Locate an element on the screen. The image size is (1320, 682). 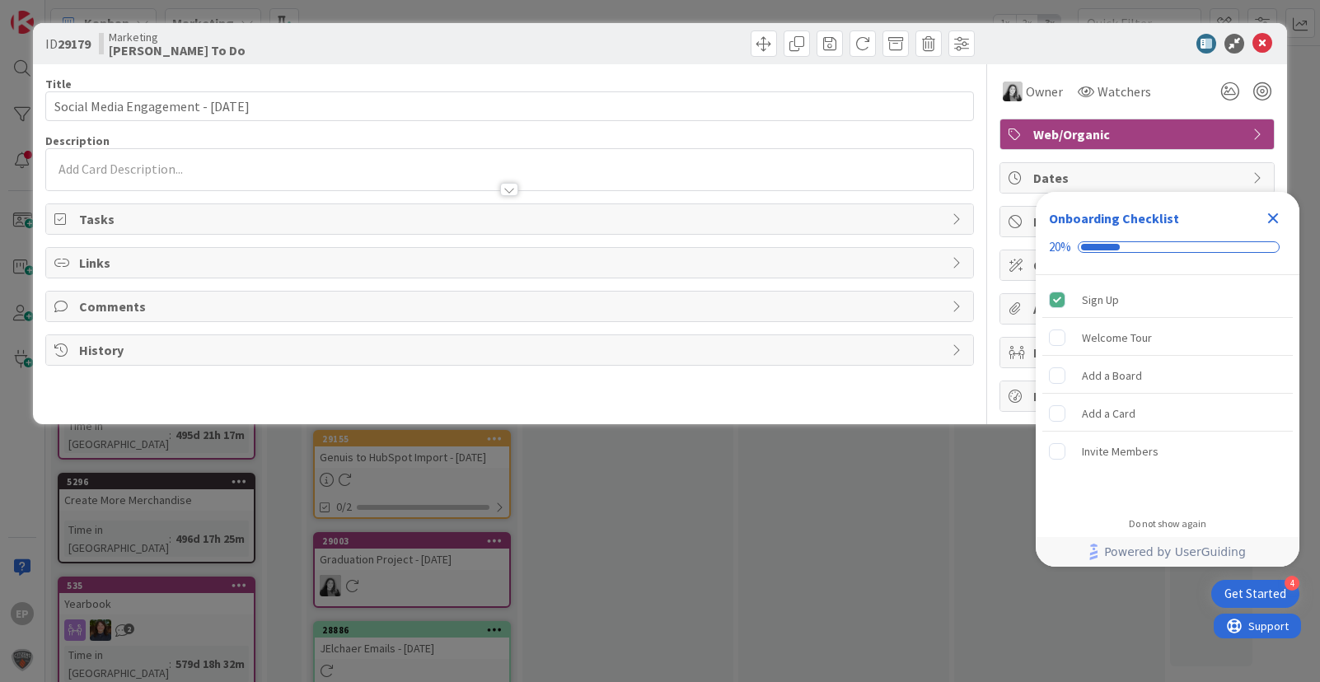
div: Sign Up is located at coordinates (1100, 300).